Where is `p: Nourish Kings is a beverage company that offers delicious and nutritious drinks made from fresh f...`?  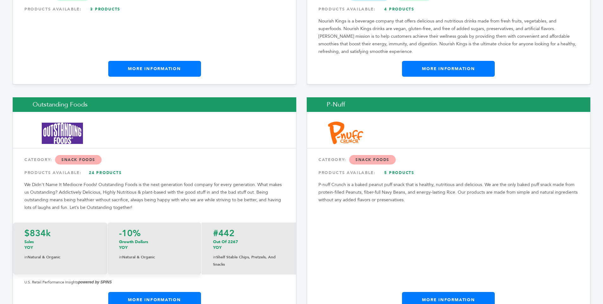
p: Nourish Kings is a beverage company that offers delicious and nutritious drinks made from fresh f... is located at coordinates (449, 36).